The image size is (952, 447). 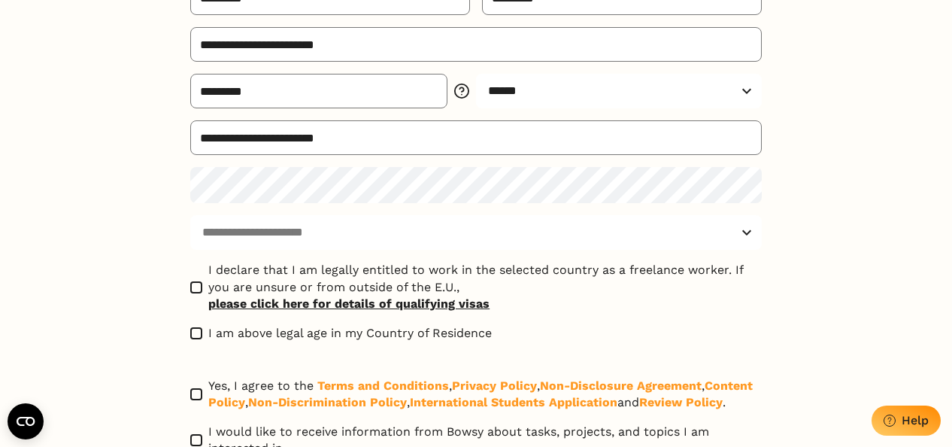 What do you see at coordinates (680, 401) in the screenshot?
I see `a: Review Policy` at bounding box center [680, 401].